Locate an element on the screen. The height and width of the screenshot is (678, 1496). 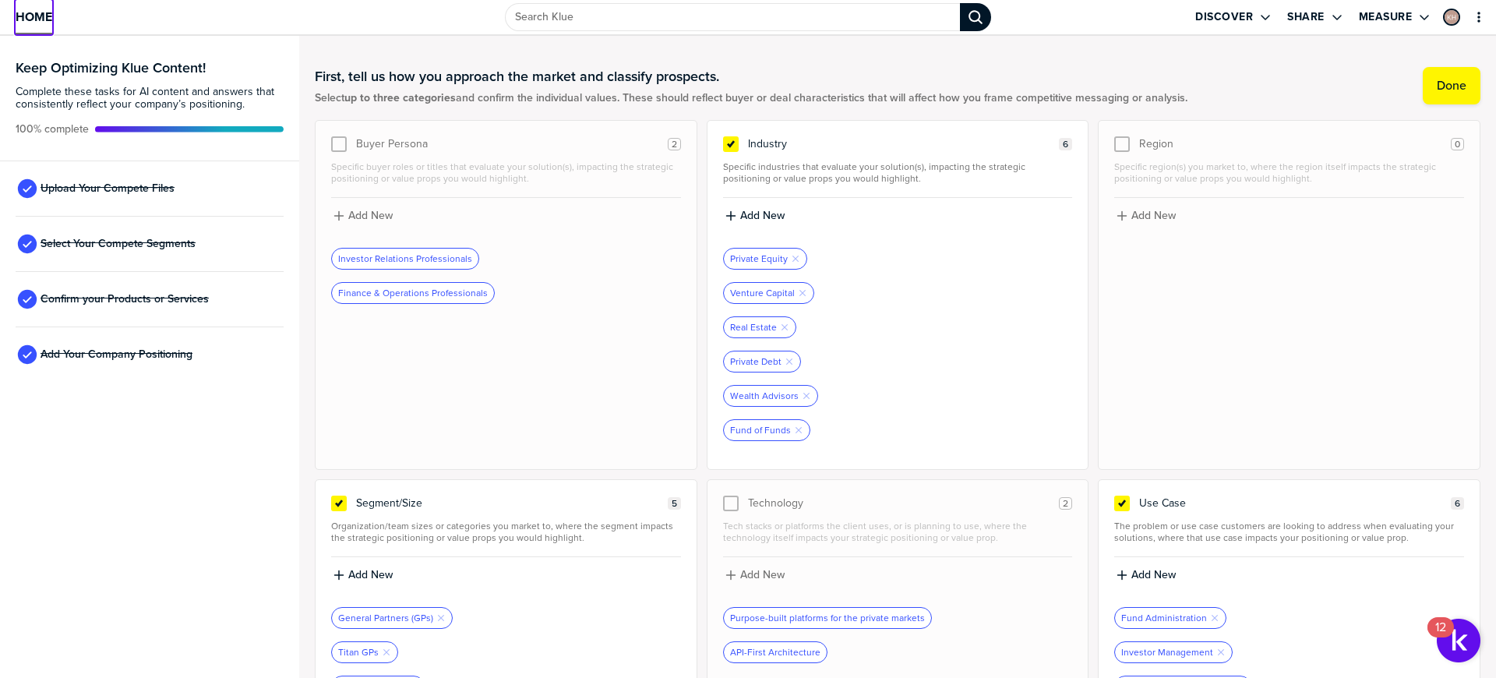
span: Tech stacks or platforms the client uses, or is planning to use, where the technology itself impa... is located at coordinates (897, 532).